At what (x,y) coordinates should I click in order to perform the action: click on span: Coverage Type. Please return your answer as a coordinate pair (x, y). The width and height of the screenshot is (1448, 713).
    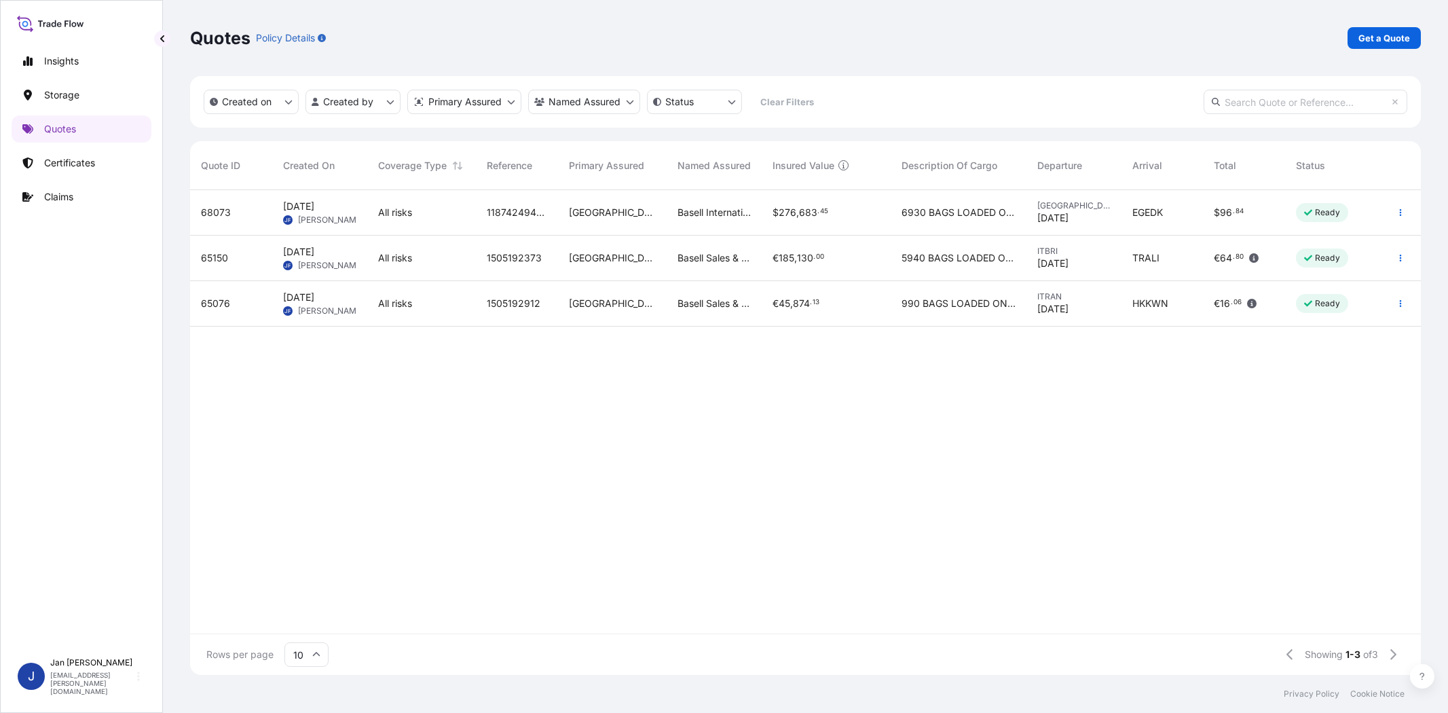
    Looking at the image, I should click on (412, 166).